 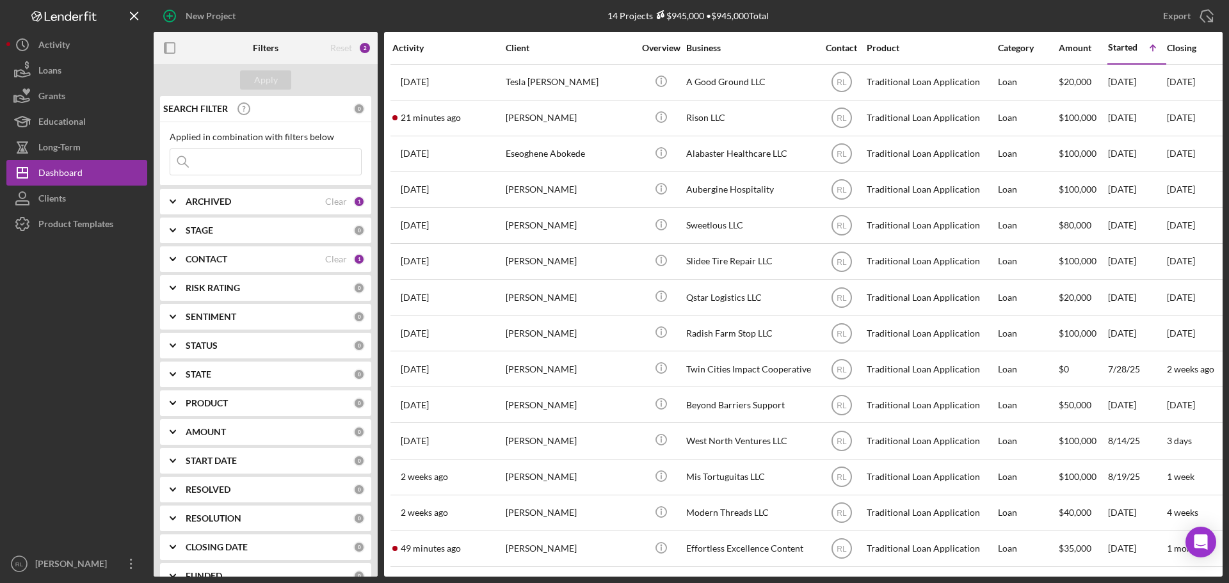 I want to click on b: SENTIMENT, so click(x=211, y=317).